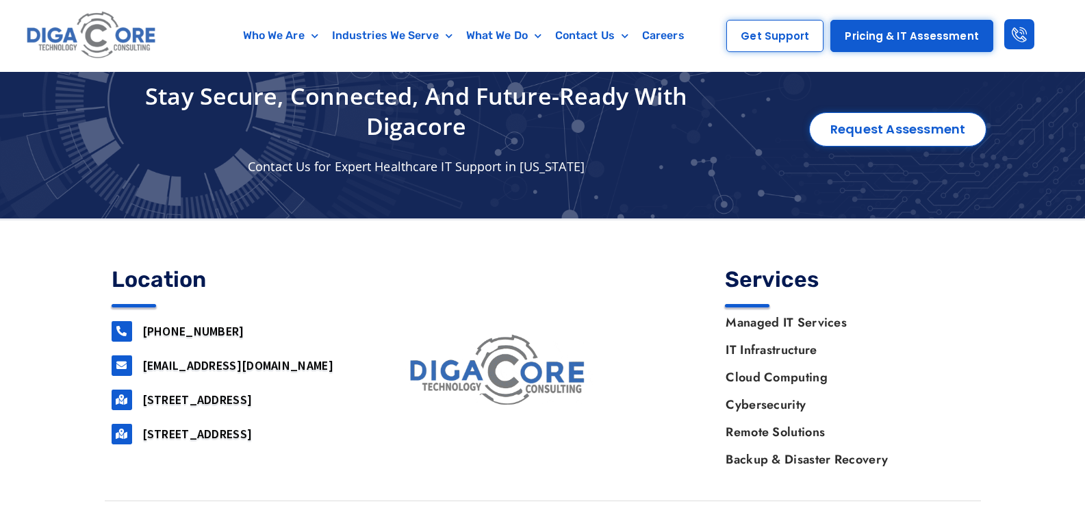 This screenshot has width=1085, height=506. I want to click on a: Pricing & IT Assessment, so click(911, 36).